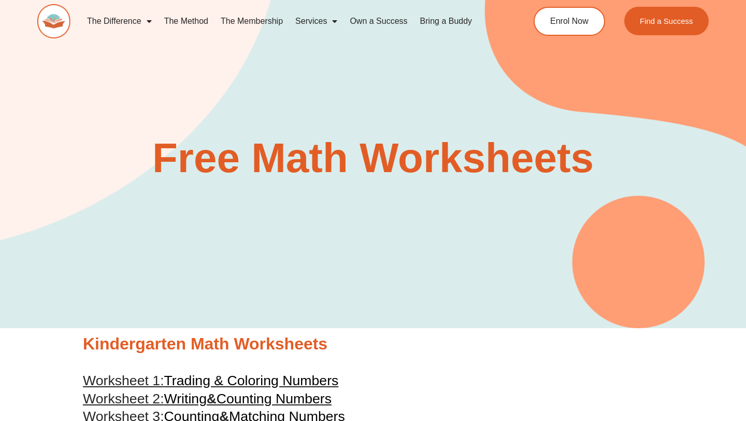 This screenshot has height=421, width=746. I want to click on a: The Method, so click(186, 21).